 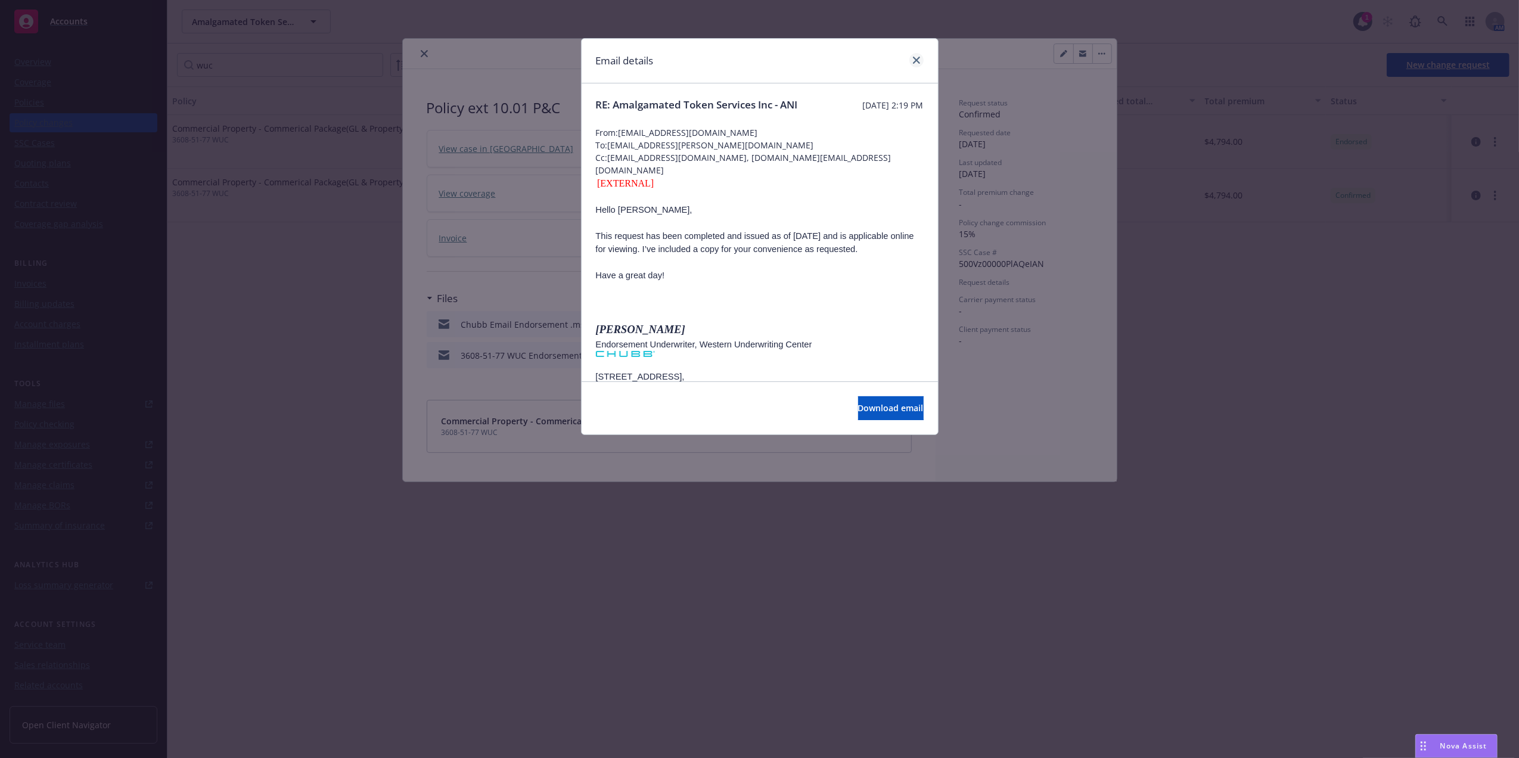 I want to click on span: Nova Assist, so click(x=1464, y=746).